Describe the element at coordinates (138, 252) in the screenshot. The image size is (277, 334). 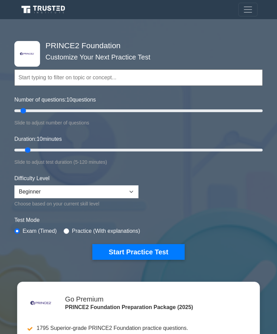
I see `button: Start Practice Test` at that location.